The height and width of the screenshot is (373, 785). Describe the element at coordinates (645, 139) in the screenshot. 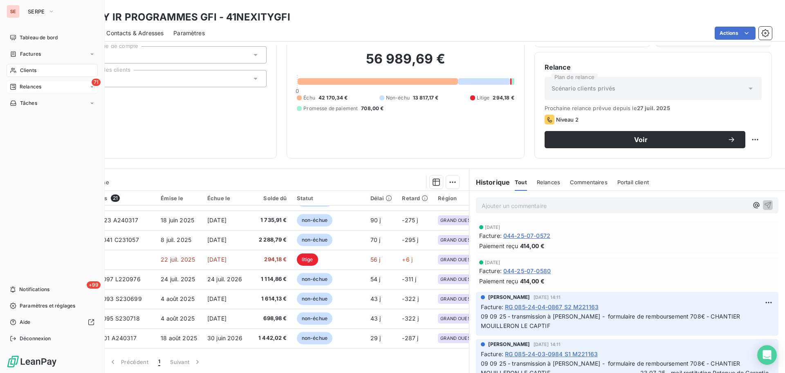

I see `button: Voir` at that location.